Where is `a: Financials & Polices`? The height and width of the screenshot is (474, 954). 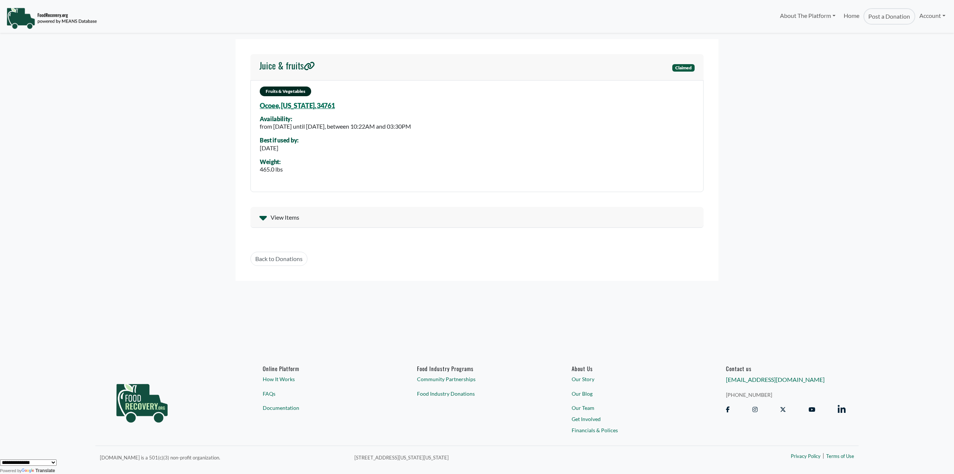
a: Financials & Polices is located at coordinates (631, 429).